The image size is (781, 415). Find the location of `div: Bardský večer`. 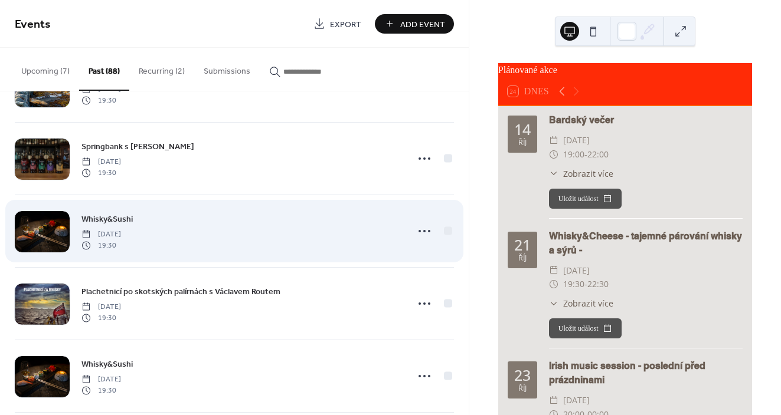

div: Bardský večer is located at coordinates (645, 120).